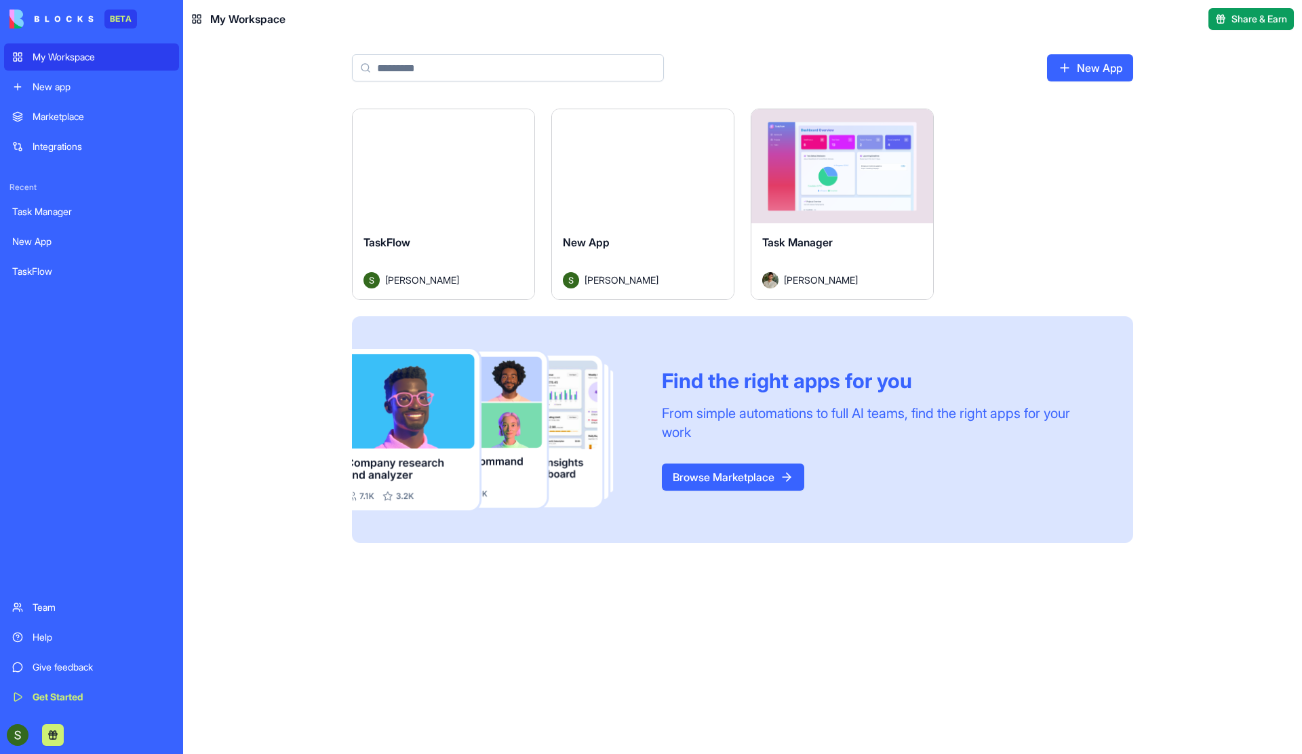  I want to click on img: logo, so click(52, 19).